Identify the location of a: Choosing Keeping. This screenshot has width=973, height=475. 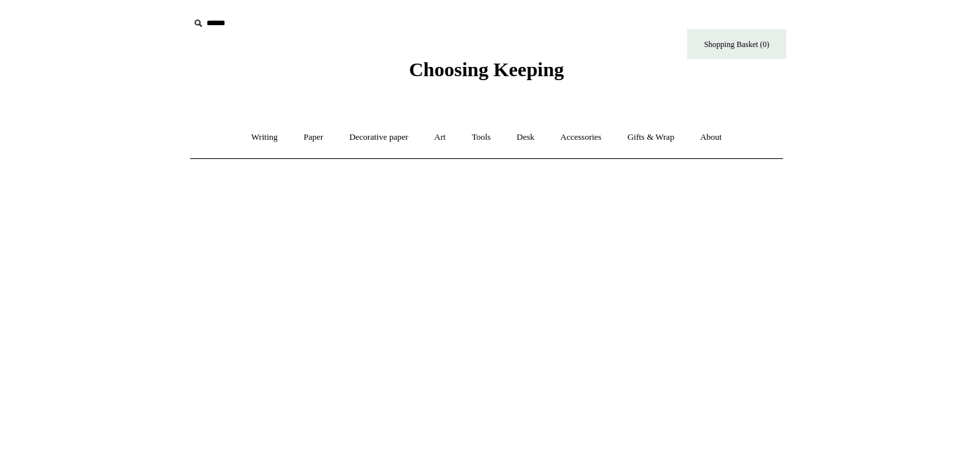
(486, 73).